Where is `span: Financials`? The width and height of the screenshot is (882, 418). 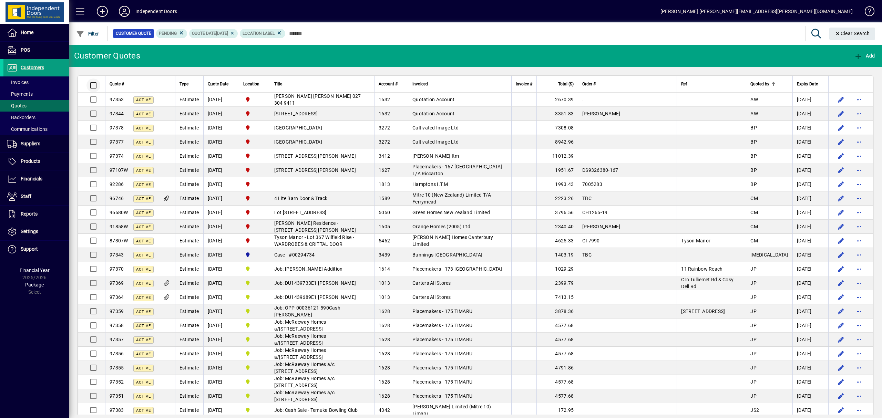 span: Financials is located at coordinates (31, 179).